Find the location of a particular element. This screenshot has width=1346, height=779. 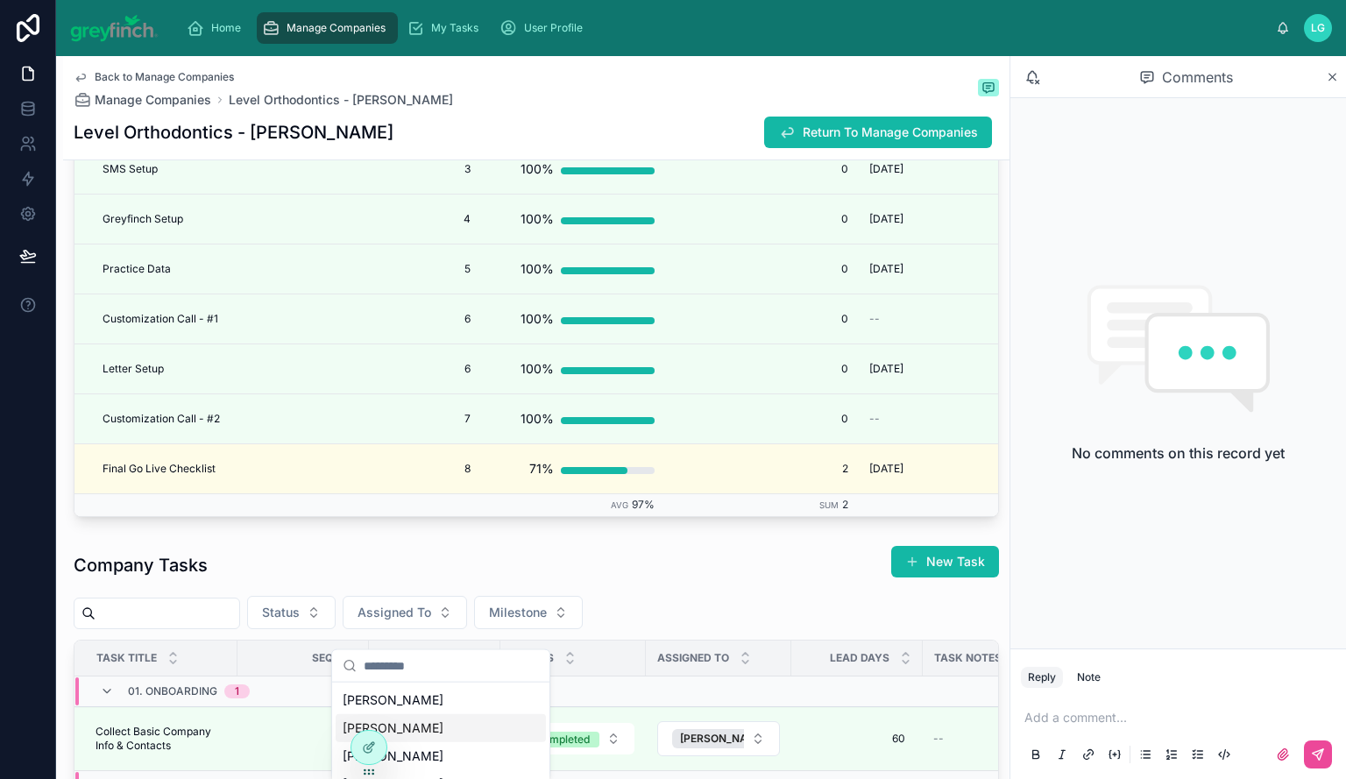

small: Avg is located at coordinates (619, 505).